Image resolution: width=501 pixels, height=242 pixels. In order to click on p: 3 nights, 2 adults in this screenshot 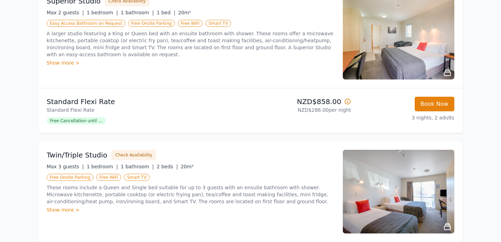, I will do `click(406, 118)`.